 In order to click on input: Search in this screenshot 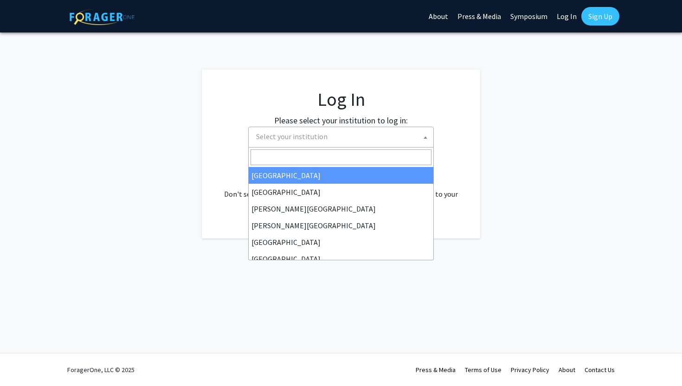, I will do `click(341, 157)`.